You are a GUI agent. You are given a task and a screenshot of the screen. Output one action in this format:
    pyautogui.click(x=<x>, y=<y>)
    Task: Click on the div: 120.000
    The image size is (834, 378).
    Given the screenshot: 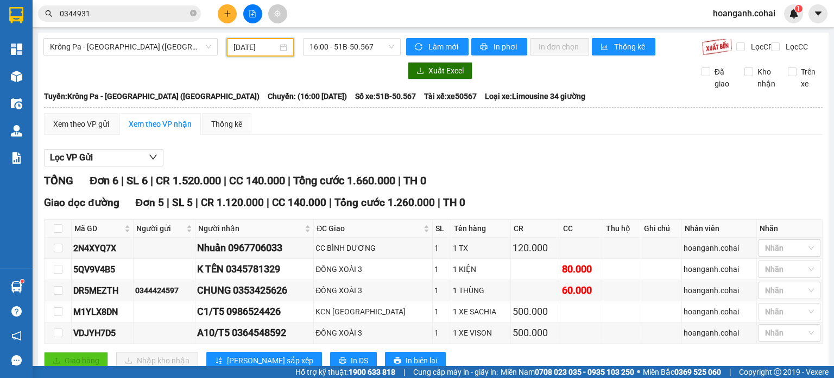 What is the action you would take?
    pyautogui.click(x=536, y=248)
    